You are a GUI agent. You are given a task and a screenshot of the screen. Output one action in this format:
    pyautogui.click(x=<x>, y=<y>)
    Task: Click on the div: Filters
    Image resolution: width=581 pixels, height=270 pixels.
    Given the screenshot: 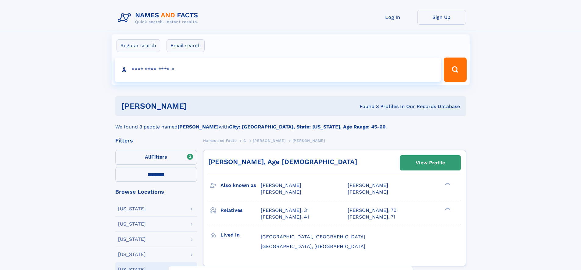 What is the action you would take?
    pyautogui.click(x=156, y=141)
    